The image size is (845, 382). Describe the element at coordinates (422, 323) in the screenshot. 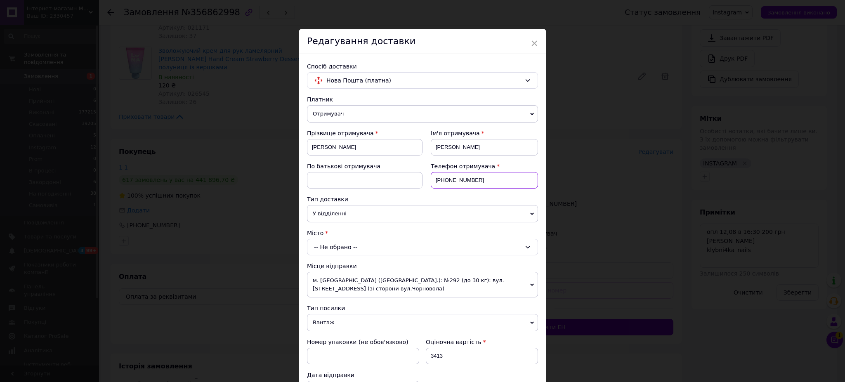

I see `span: Вантаж` at that location.